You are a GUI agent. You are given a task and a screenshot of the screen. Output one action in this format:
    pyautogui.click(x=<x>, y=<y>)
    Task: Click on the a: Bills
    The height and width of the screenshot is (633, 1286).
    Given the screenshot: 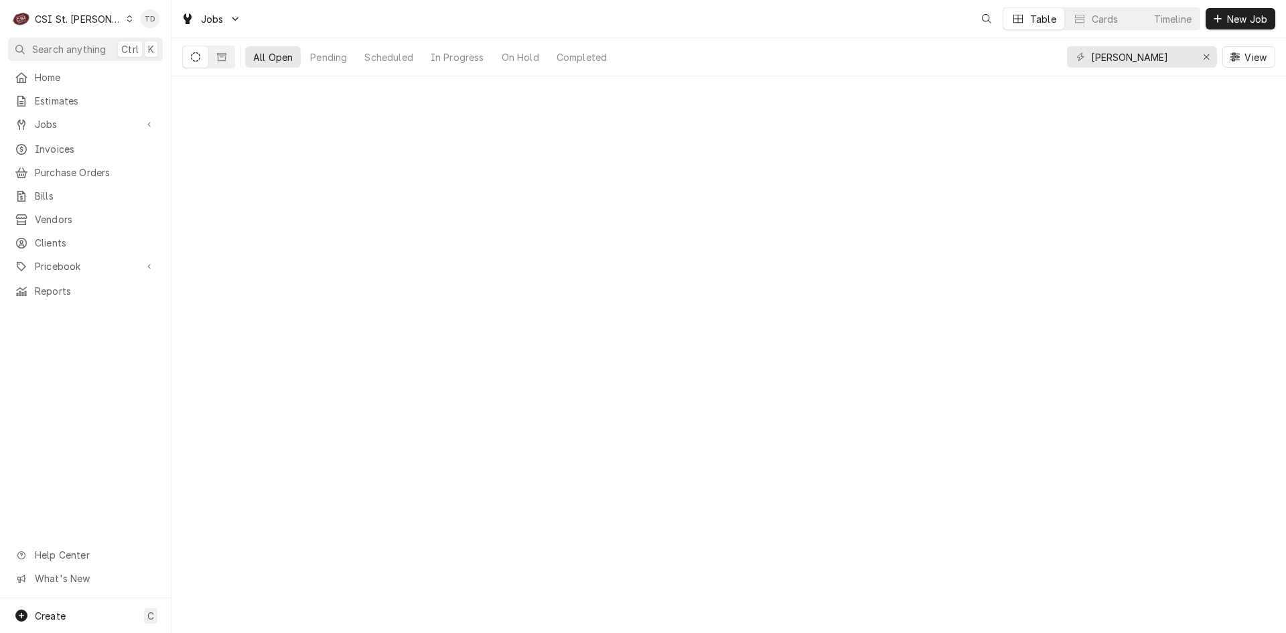 What is the action you would take?
    pyautogui.click(x=85, y=196)
    